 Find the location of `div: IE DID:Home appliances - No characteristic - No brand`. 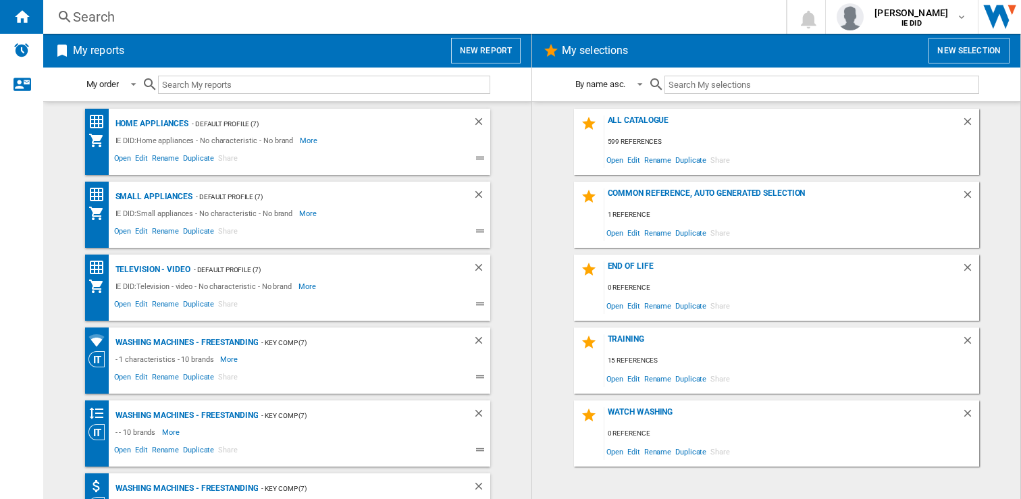

div: IE DID:Home appliances - No characteristic - No brand is located at coordinates (206, 140).